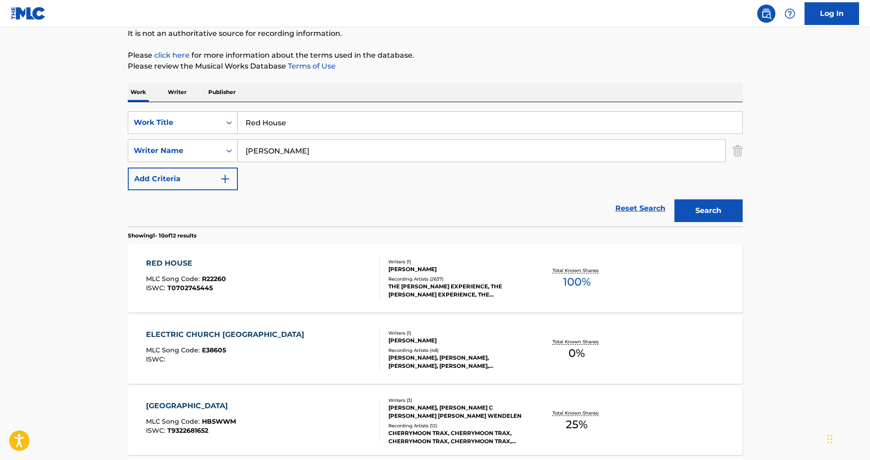 This screenshot has width=870, height=460. I want to click on div: Recording Artists ( 2637 ), so click(457, 279).